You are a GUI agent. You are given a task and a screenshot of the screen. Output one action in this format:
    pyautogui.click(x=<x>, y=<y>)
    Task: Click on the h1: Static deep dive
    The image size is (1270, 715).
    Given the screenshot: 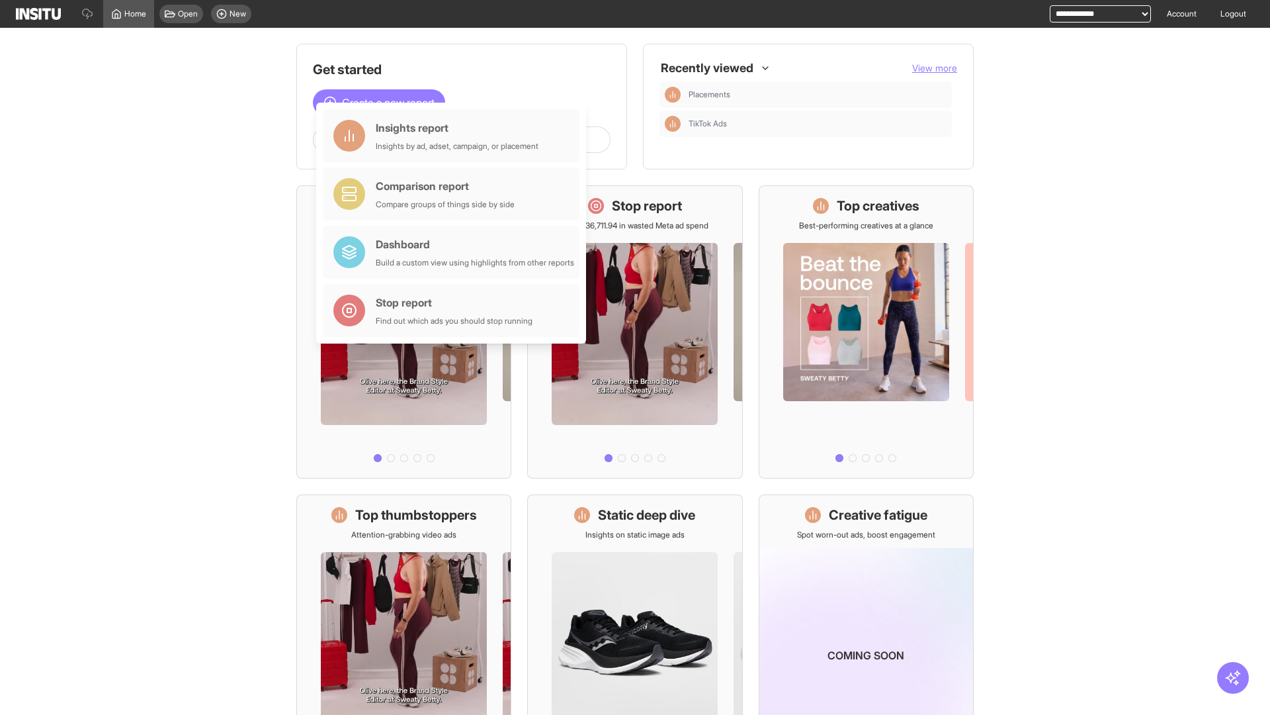 What is the action you would take?
    pyautogui.click(x=646, y=515)
    